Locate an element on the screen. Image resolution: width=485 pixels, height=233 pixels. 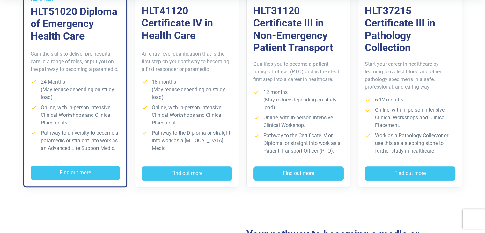
li: 18 months (May reduce depending on study load) is located at coordinates (187, 90).